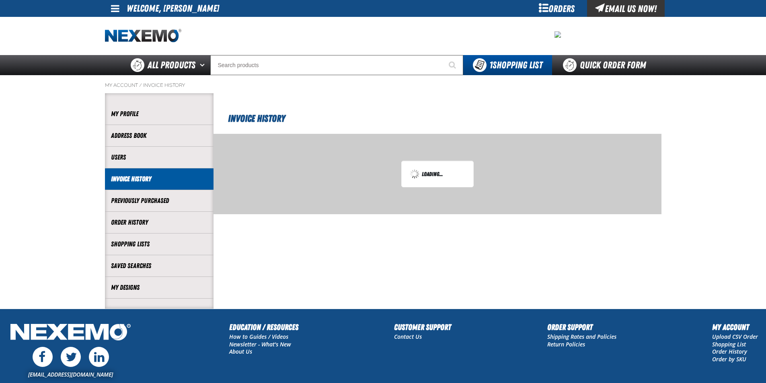 This screenshot has height=383, width=766. I want to click on img: Nexemo Logo, so click(70, 333).